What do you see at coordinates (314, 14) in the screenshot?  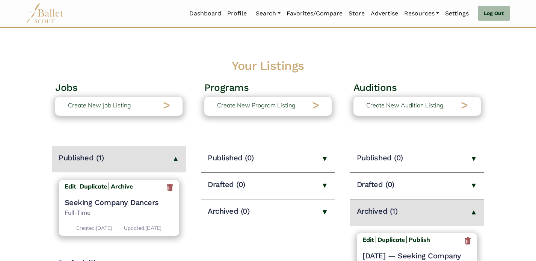 I see `a: Favorites/Compare` at bounding box center [314, 14].